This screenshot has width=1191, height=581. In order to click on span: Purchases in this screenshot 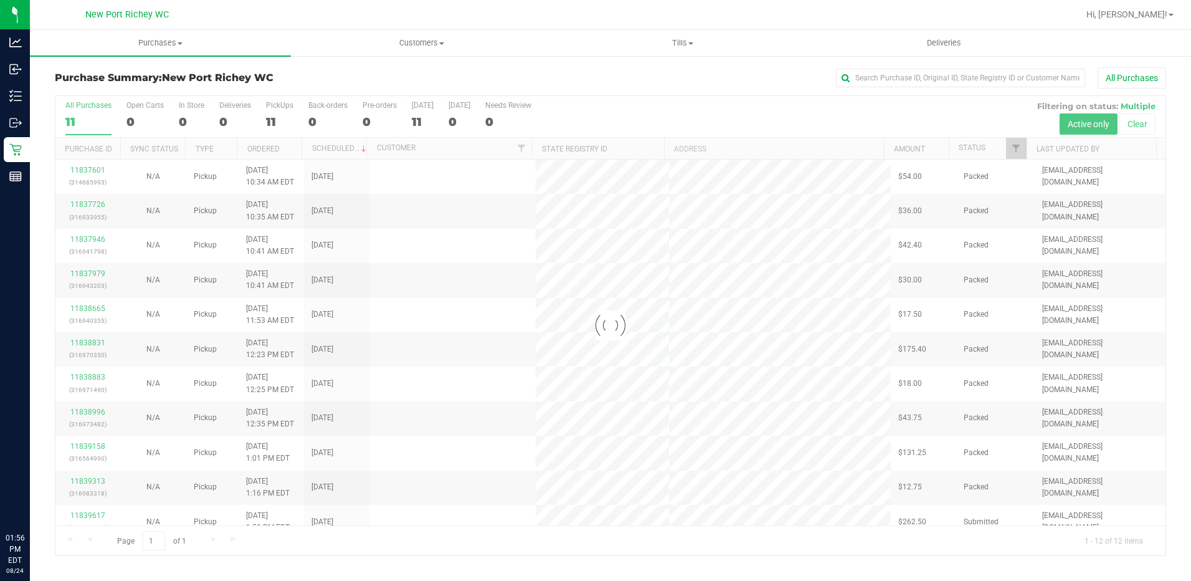, I will do `click(160, 43)`.